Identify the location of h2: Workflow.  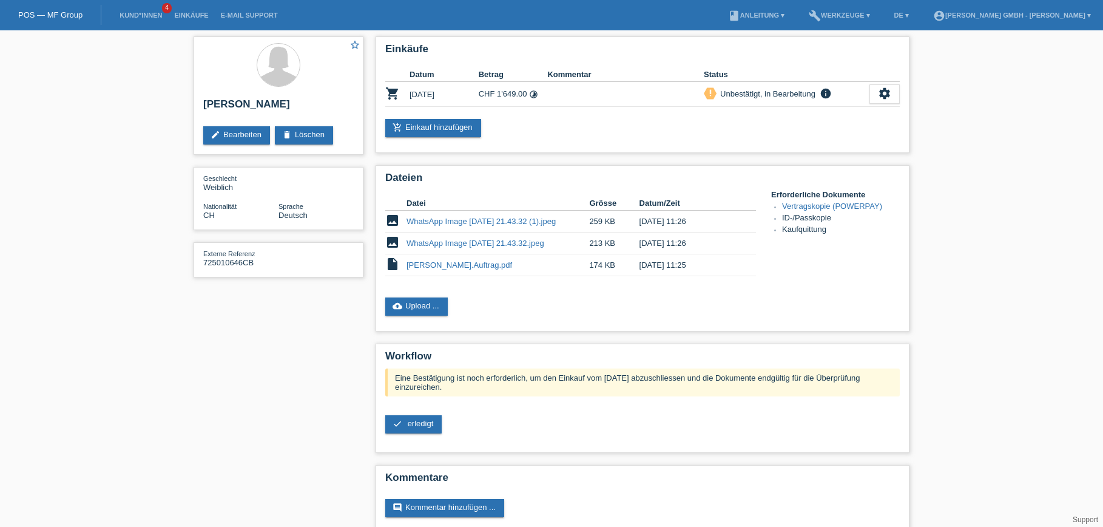
(643, 359).